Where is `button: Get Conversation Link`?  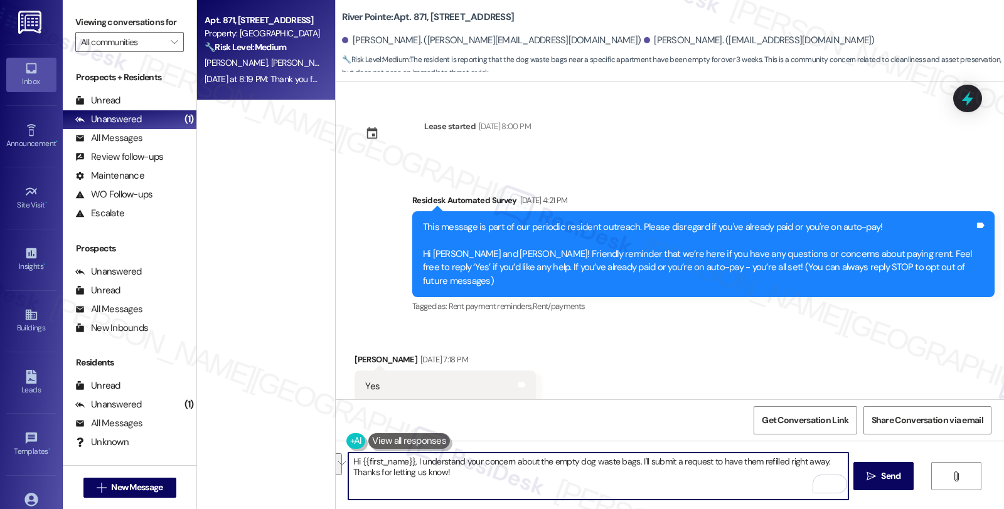
button: Get Conversation Link is located at coordinates (805, 420).